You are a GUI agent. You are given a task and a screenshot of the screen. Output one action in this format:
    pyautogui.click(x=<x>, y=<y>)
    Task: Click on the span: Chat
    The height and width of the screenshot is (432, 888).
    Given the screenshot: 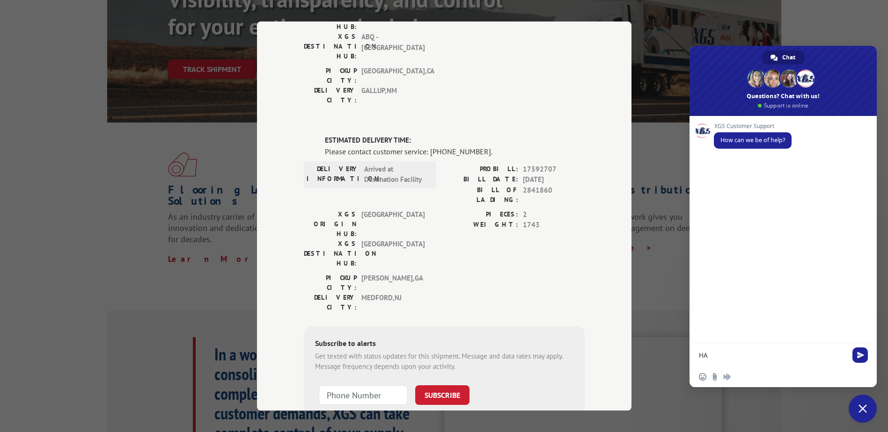 What is the action you would take?
    pyautogui.click(x=788, y=58)
    